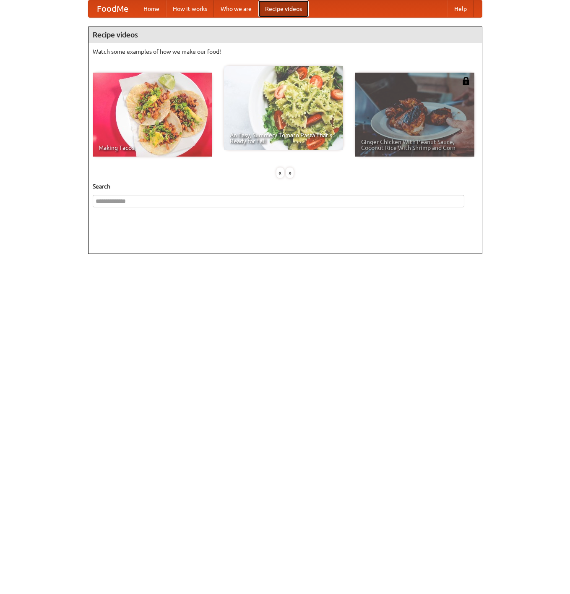 This screenshot has height=594, width=570. Describe the element at coordinates (236, 9) in the screenshot. I see `a: Who we are` at that location.